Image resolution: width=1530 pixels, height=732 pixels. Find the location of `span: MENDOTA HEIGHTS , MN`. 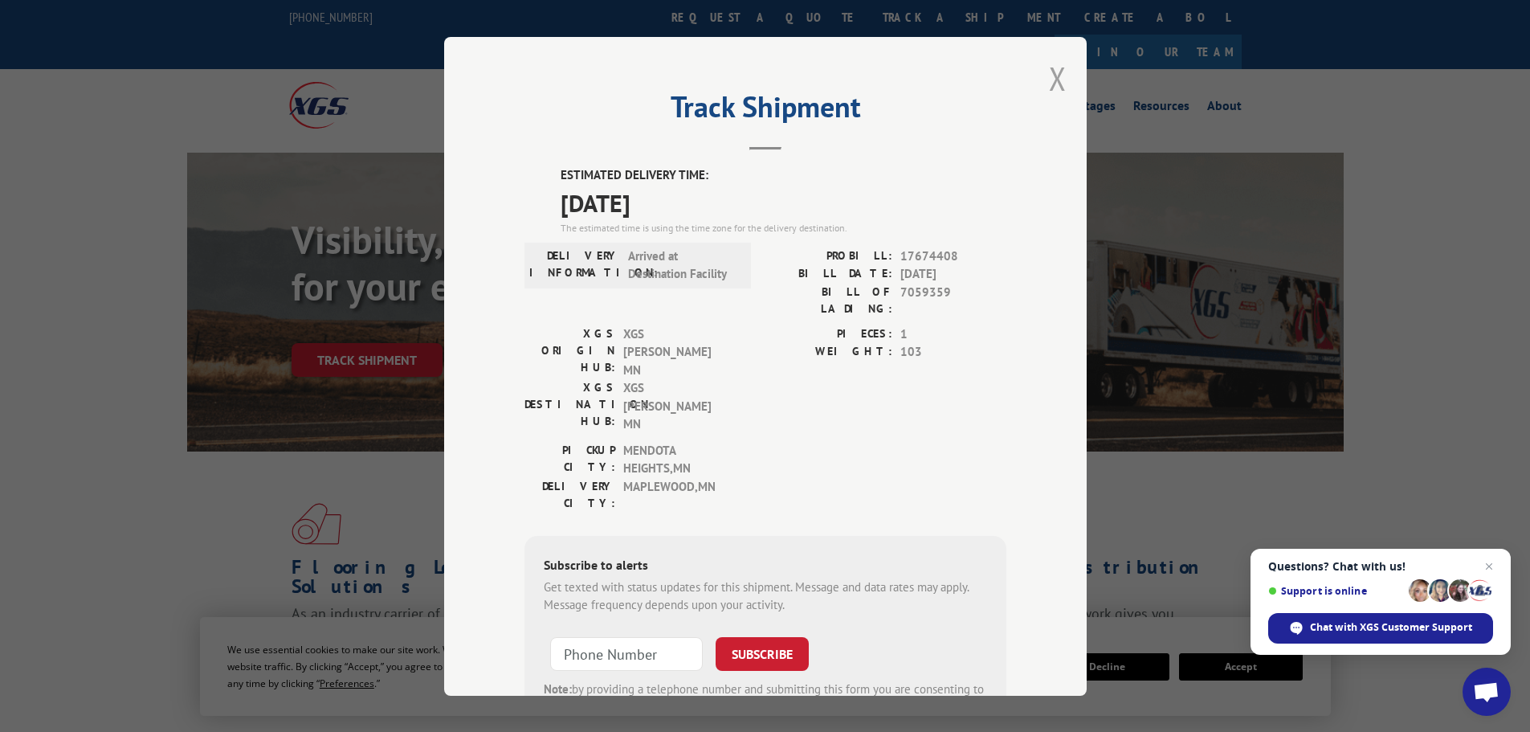

span: MENDOTA HEIGHTS , MN is located at coordinates (677, 459).